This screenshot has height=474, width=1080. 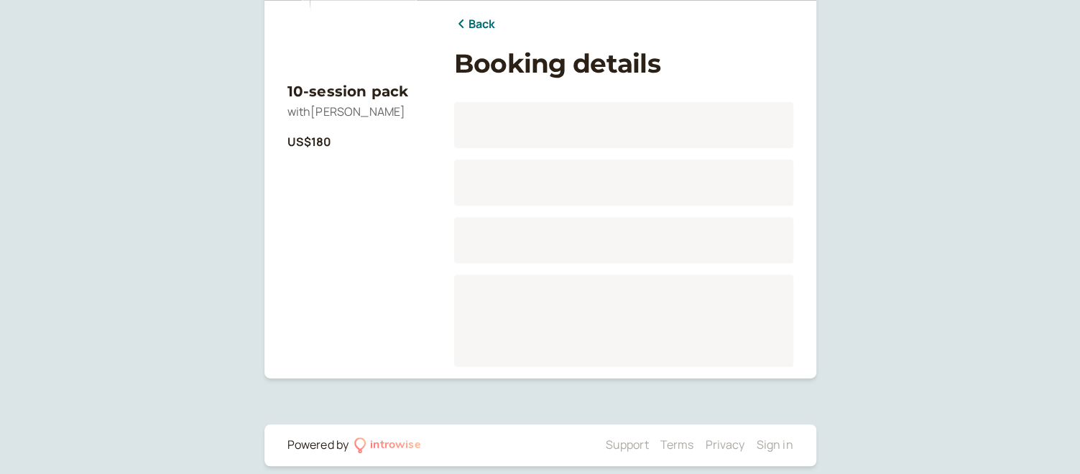 I want to click on h1: Booking details, so click(x=624, y=63).